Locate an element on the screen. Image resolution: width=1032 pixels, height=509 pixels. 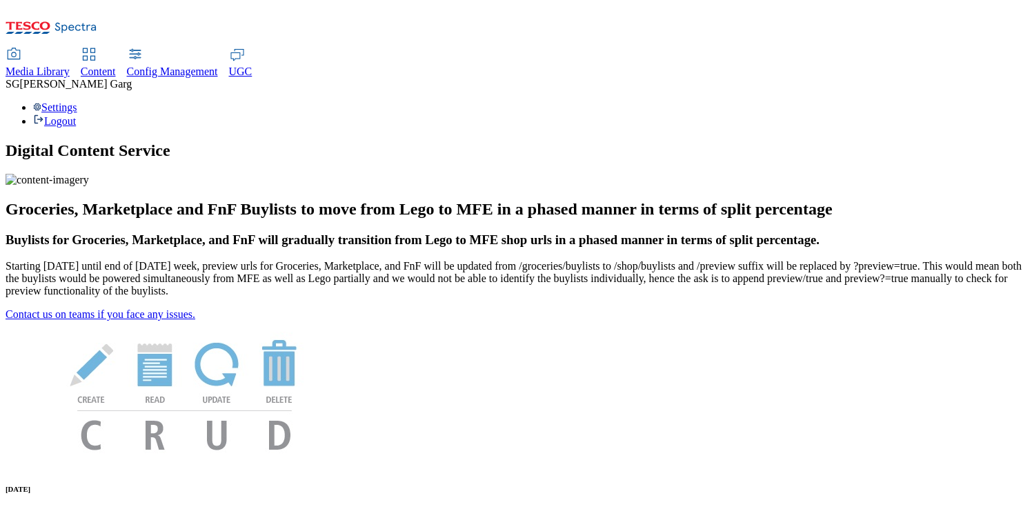
span: Config Management is located at coordinates (172, 71).